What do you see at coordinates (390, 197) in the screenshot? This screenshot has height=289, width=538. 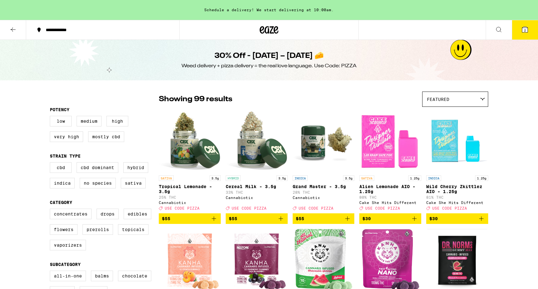 I see `p: 80% THC` at bounding box center [390, 197].